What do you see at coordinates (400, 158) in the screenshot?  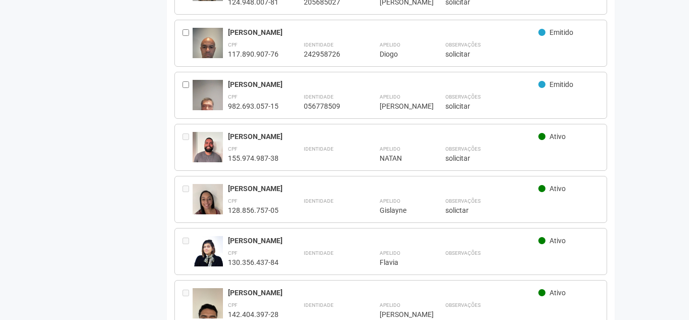 I see `div: NATAN` at bounding box center [400, 158].